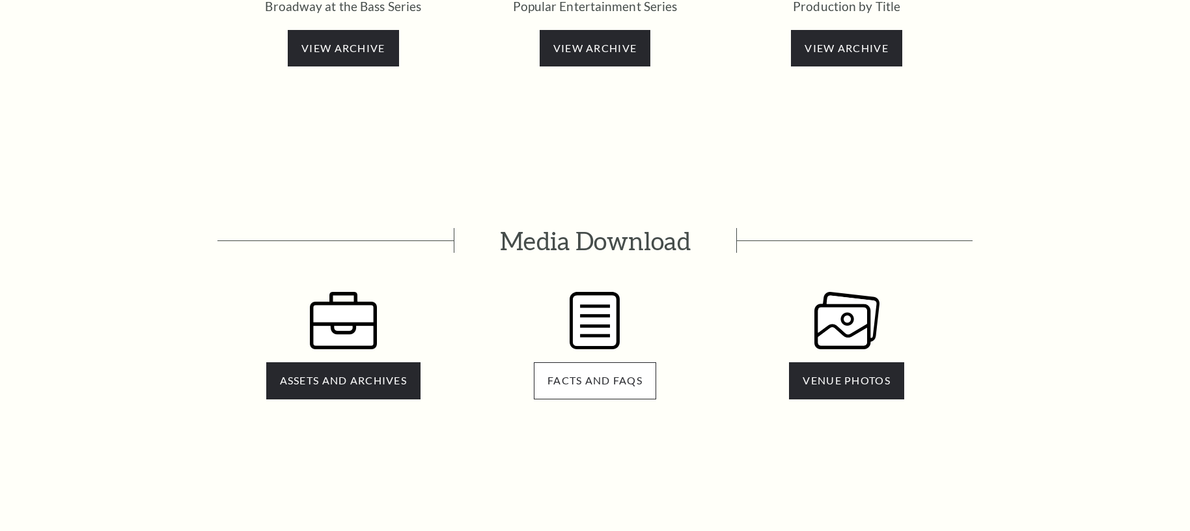 The height and width of the screenshot is (531, 1190). I want to click on span: VENUE PHOTOS, so click(847, 380).